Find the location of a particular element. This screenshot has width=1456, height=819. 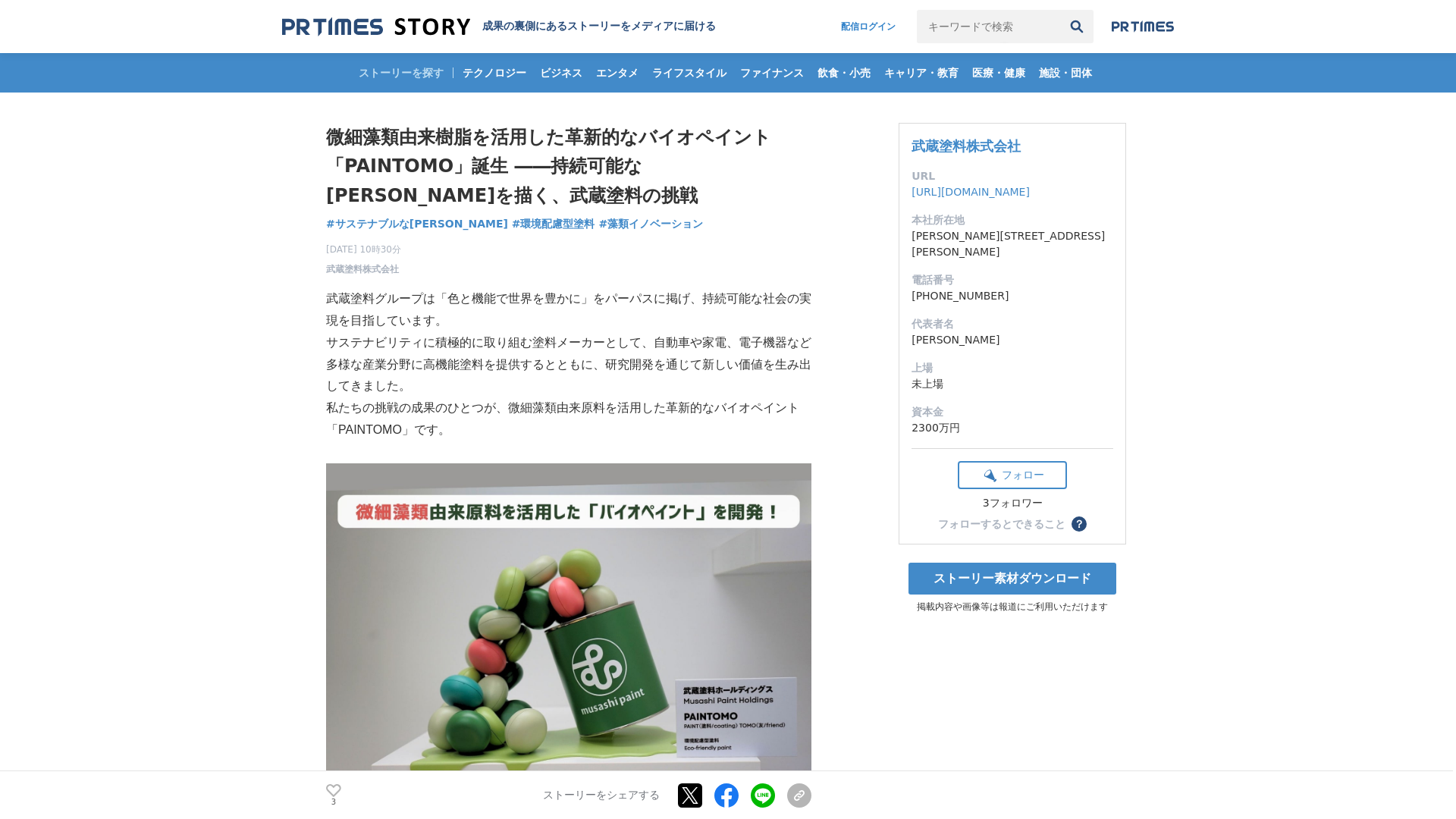

dt: 電話番号 is located at coordinates (1013, 280).